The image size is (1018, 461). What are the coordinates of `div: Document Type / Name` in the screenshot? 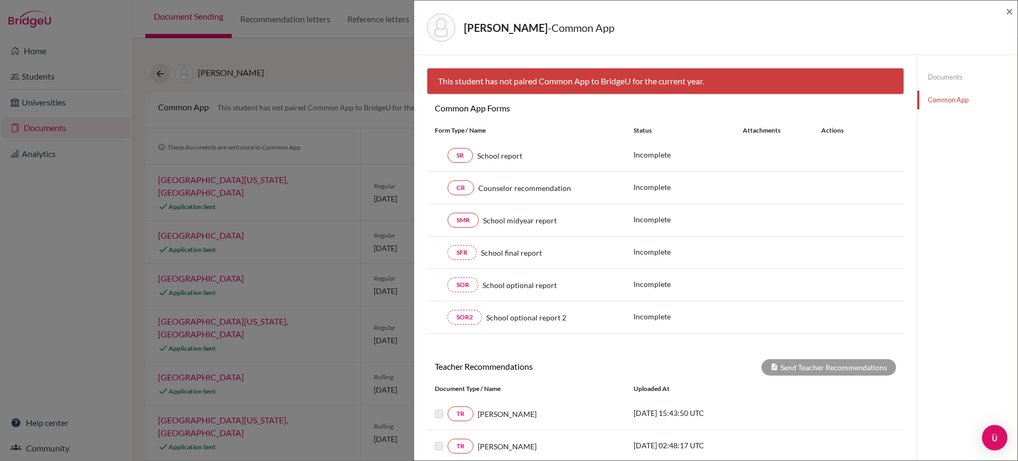 It's located at (526, 389).